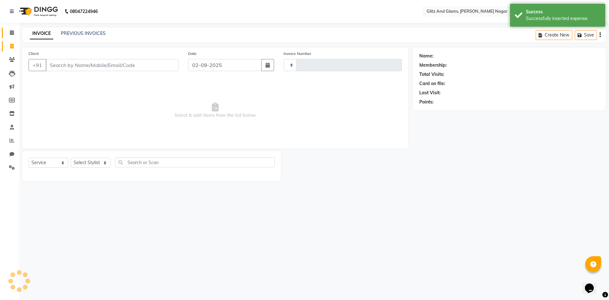 The width and height of the screenshot is (609, 300). I want to click on img: logo, so click(38, 11).